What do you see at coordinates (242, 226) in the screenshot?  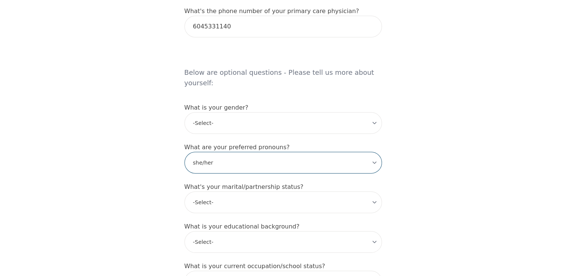 I see `label: What is your educational background?` at bounding box center [242, 226].